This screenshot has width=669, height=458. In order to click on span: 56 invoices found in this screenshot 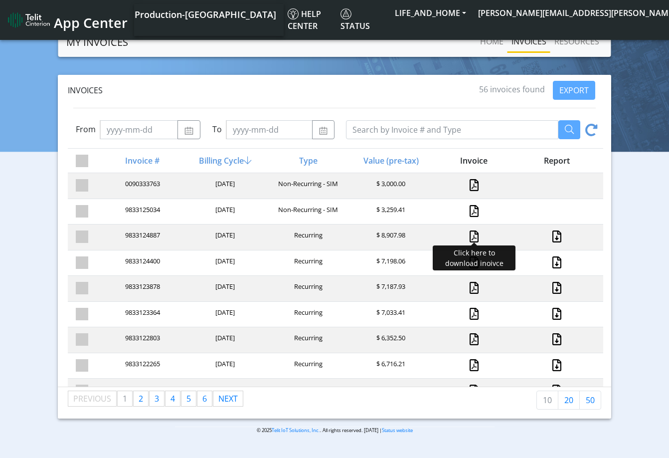, I will do `click(512, 89)`.